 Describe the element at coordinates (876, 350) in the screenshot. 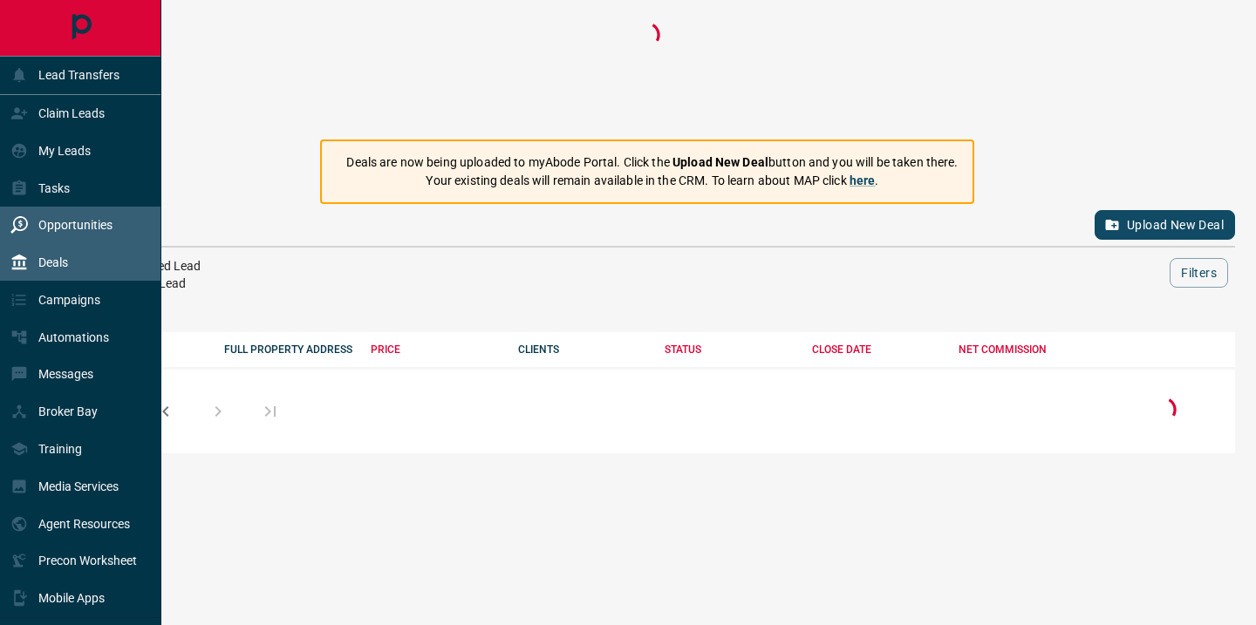

I see `div: CLOSE DATE` at that location.